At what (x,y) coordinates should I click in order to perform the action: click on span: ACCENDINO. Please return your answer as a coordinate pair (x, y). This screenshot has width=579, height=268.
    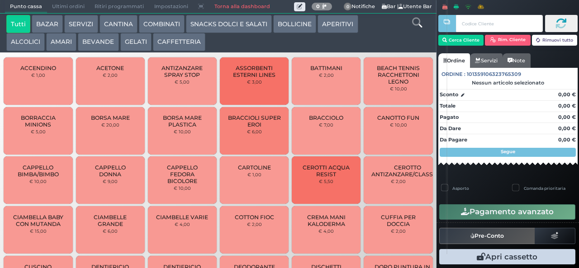
    Looking at the image, I should click on (38, 68).